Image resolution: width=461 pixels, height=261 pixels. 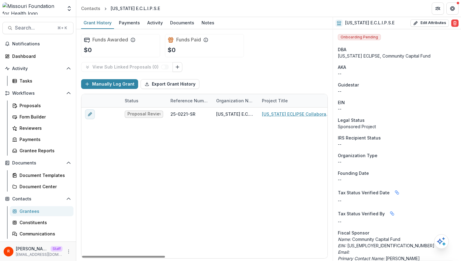 What do you see at coordinates (44, 234) in the screenshot?
I see `div: Communications` at bounding box center [44, 234].